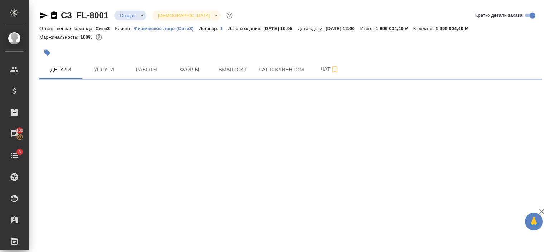  I want to click on p: Маржинальность:, so click(60, 37).